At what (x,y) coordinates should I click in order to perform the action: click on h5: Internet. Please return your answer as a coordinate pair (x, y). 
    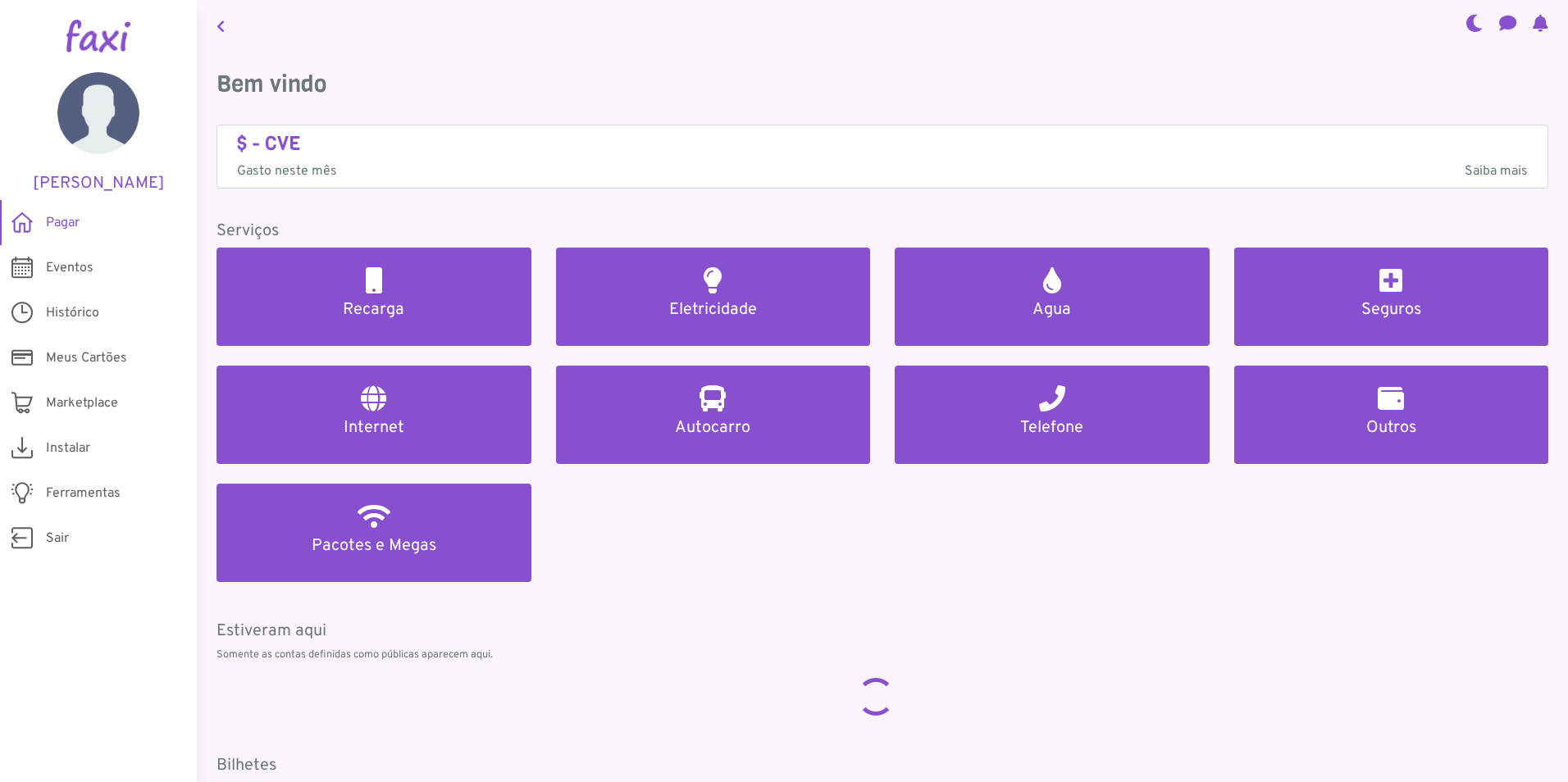
    Looking at the image, I should click on (374, 428).